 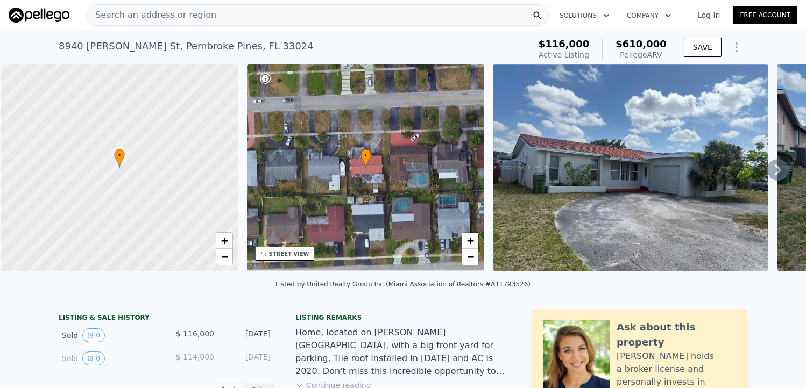 I want to click on div: Listed by United Realty Group Inc. (Miami Association of Realtors #A11793526), so click(x=403, y=285).